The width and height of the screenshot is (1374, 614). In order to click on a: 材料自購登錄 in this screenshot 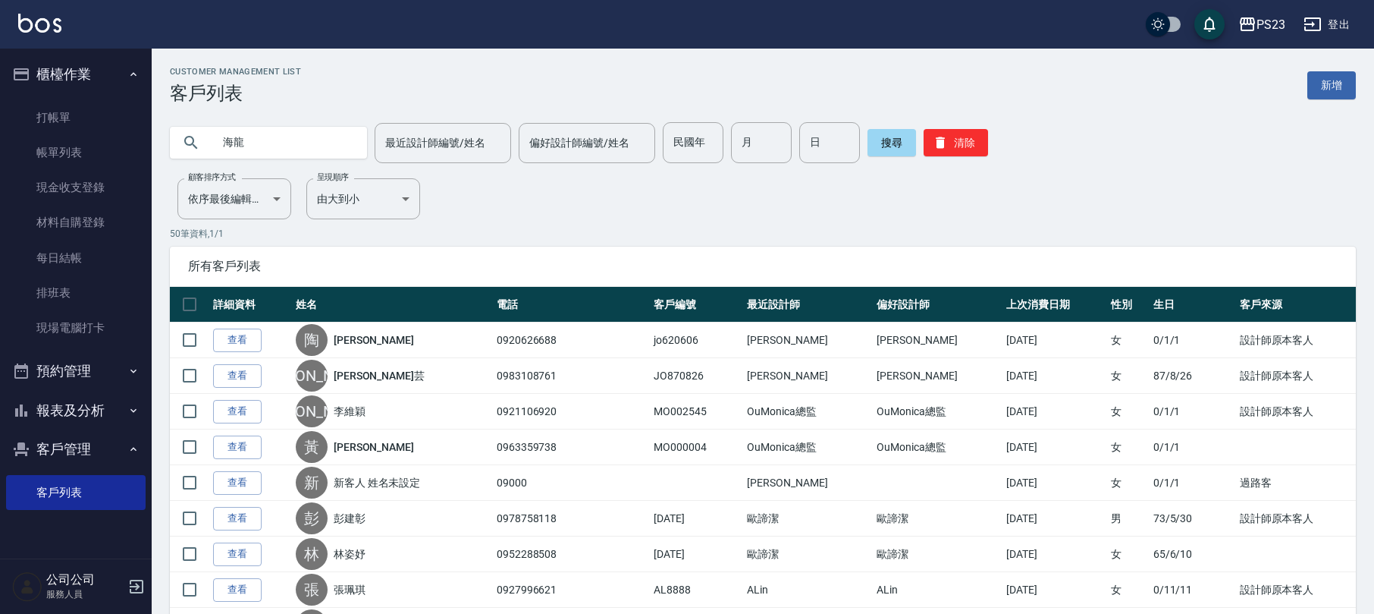, I will do `click(76, 222)`.